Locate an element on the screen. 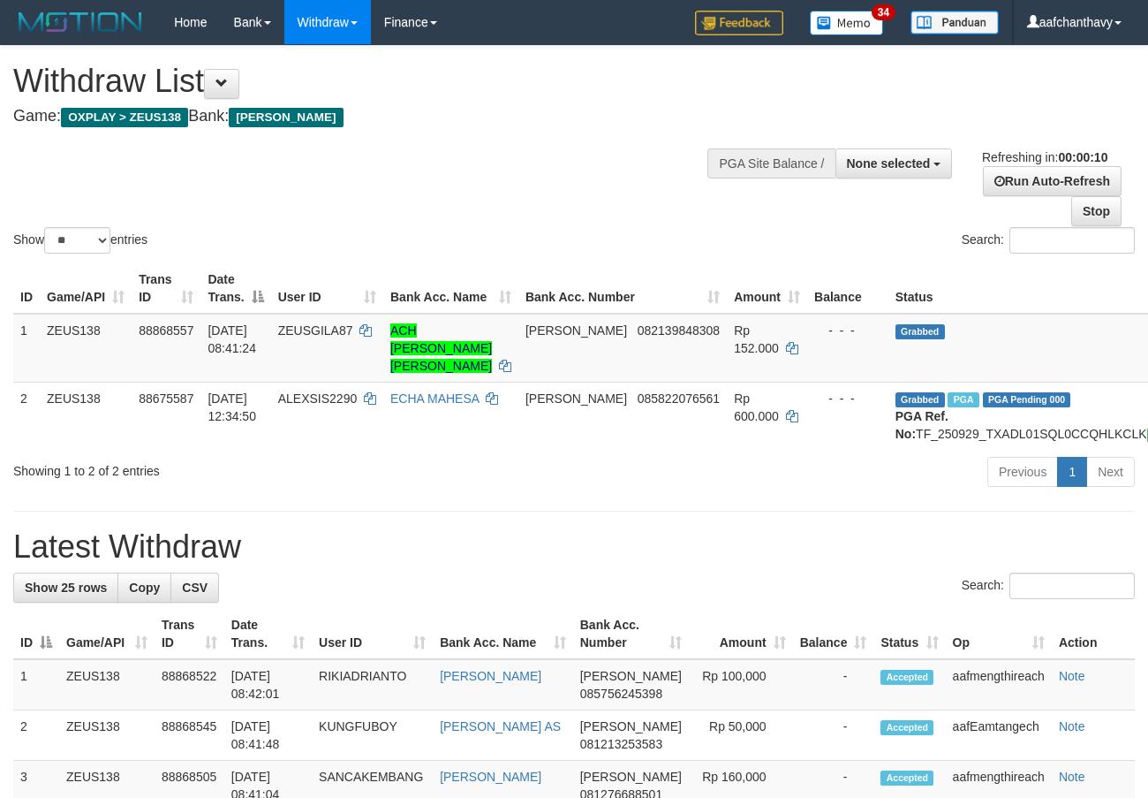  img: Button%20Memo.svg is located at coordinates (847, 23).